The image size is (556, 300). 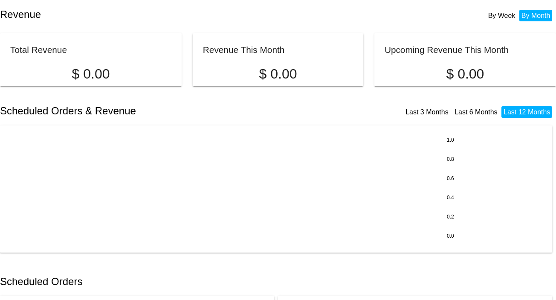 What do you see at coordinates (502, 15) in the screenshot?
I see `li: By Week` at bounding box center [502, 15].